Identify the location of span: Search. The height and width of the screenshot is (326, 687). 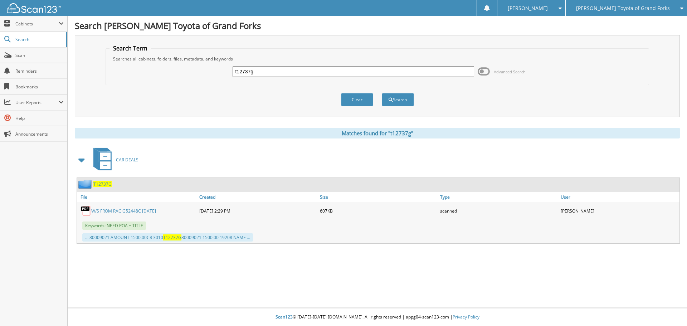
(39, 39).